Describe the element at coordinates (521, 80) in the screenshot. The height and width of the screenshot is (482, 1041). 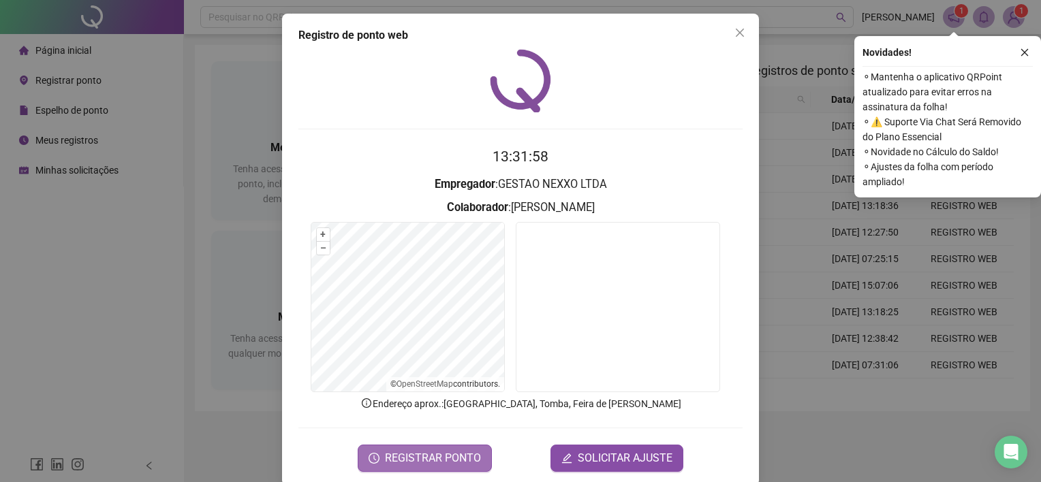
I see `img: QRPoint` at that location.